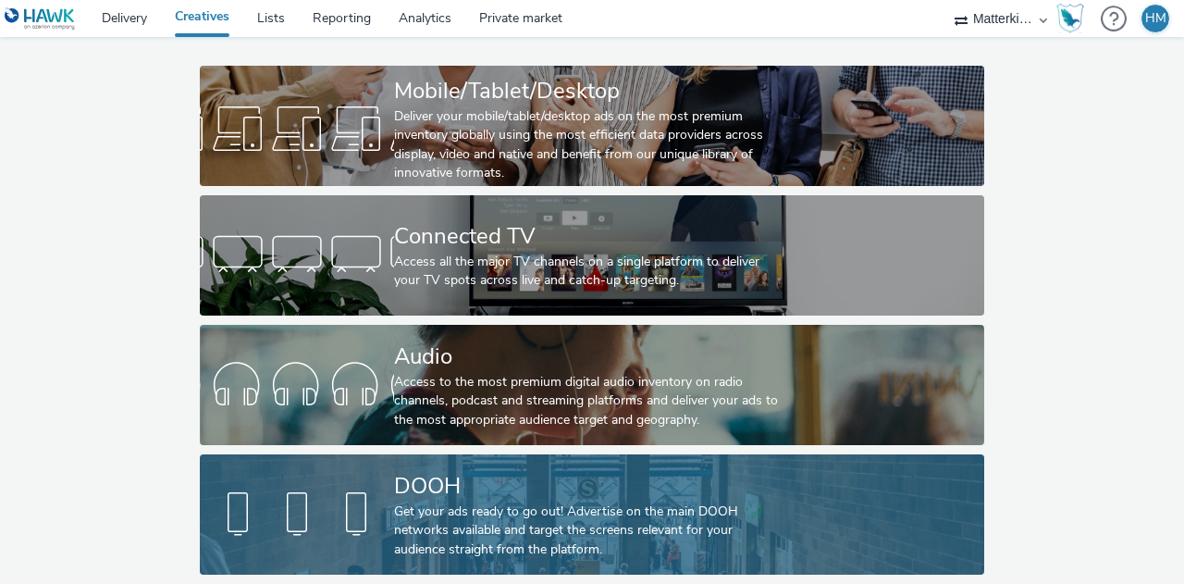 The image size is (1184, 584). I want to click on img: undefined Logo, so click(40, 18).